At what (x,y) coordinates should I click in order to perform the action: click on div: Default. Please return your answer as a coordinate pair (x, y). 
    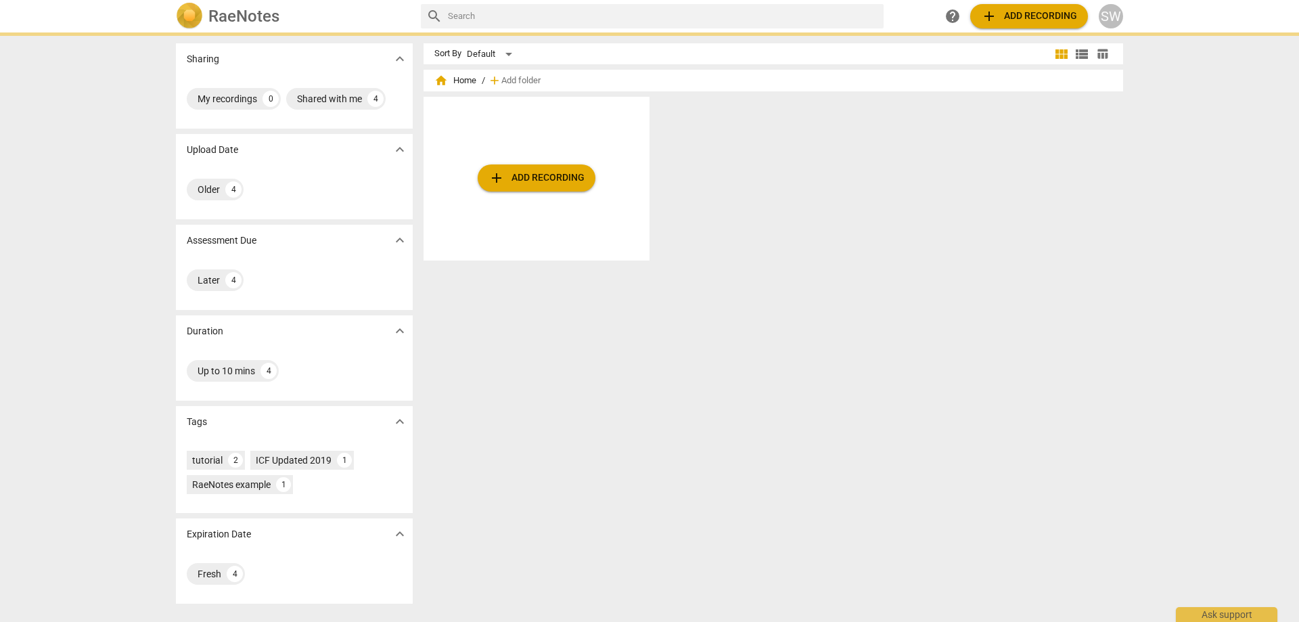
    Looking at the image, I should click on (492, 54).